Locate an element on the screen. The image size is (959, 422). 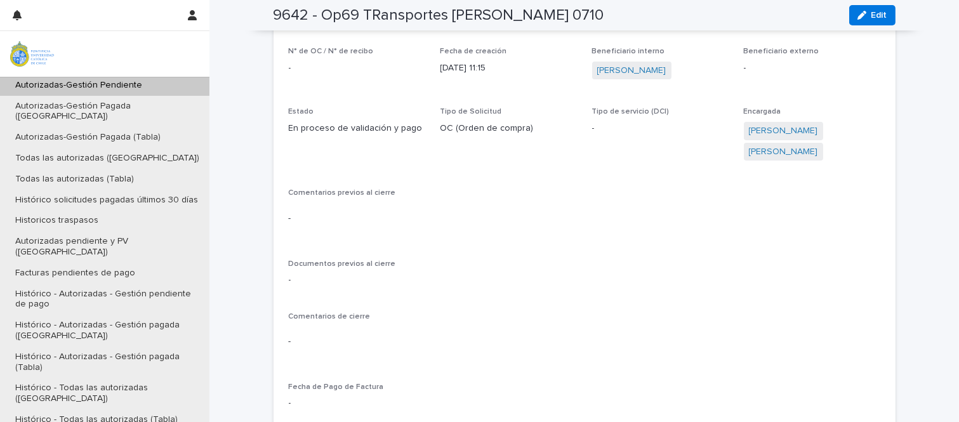
img: iqsleoUpQLaG7yz5l0jK is located at coordinates (32, 54).